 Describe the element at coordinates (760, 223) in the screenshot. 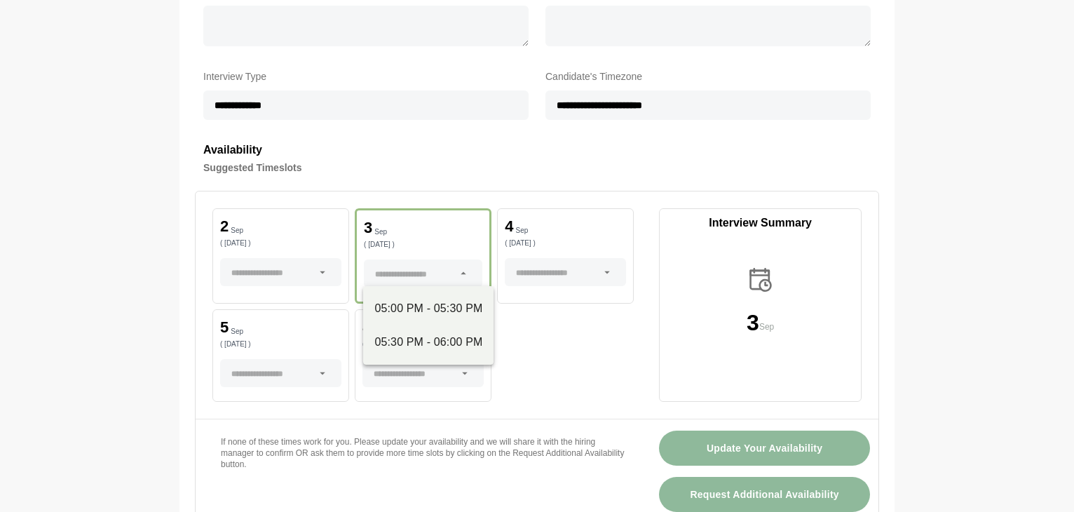

I see `p: Interview Summary` at that location.